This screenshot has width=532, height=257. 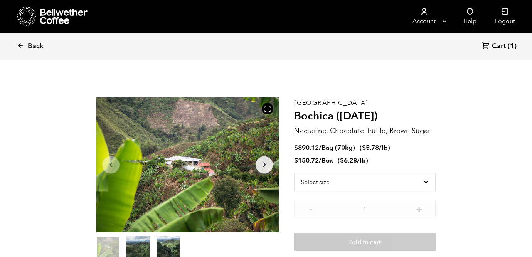 I want to click on bdi: 5.78, so click(x=370, y=148).